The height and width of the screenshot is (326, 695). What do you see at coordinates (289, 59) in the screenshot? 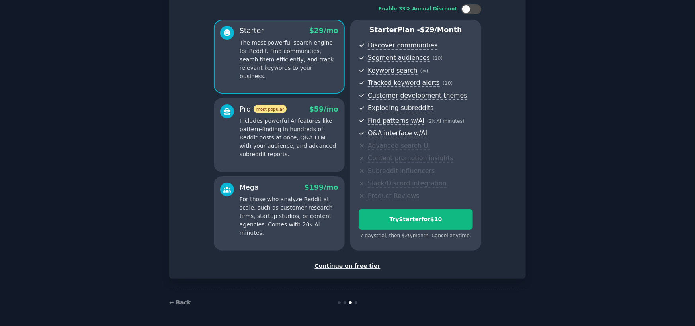
I see `p: The most powerful search engine for Reddit. Find communities, search them efficiently, and track ...` at bounding box center [289, 59].